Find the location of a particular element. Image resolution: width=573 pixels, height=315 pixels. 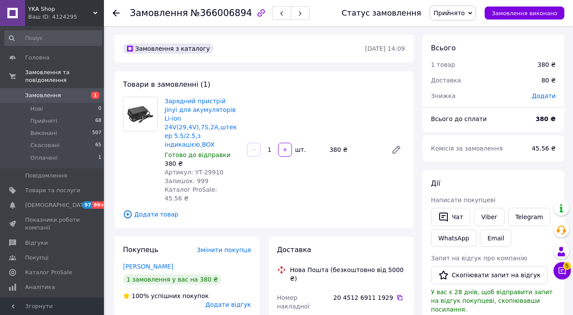

span: Прийняті is located at coordinates (44, 121).